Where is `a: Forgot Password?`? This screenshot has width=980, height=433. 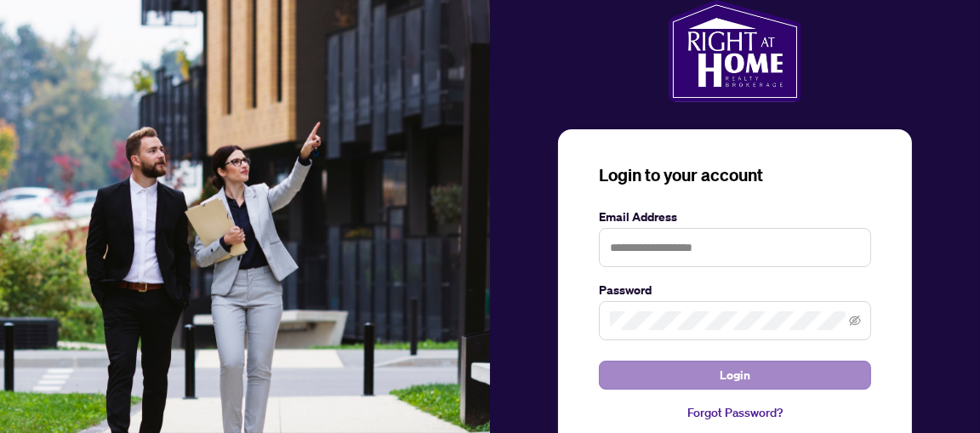
a: Forgot Password? is located at coordinates (735, 413).